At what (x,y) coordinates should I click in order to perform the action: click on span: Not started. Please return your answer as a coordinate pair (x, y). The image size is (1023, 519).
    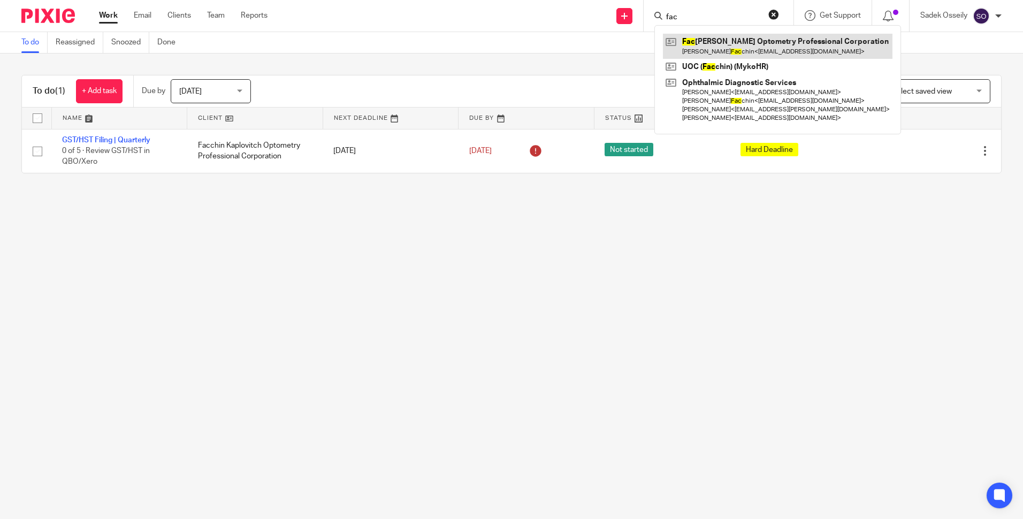
    Looking at the image, I should click on (629, 149).